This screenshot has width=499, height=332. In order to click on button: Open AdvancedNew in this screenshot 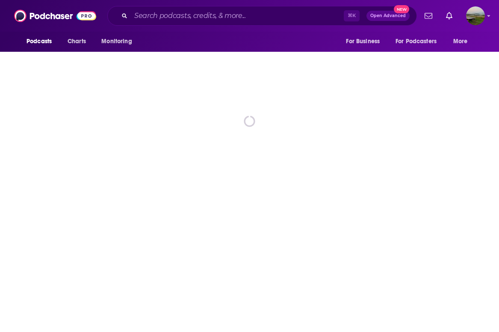, I will do `click(388, 16)`.